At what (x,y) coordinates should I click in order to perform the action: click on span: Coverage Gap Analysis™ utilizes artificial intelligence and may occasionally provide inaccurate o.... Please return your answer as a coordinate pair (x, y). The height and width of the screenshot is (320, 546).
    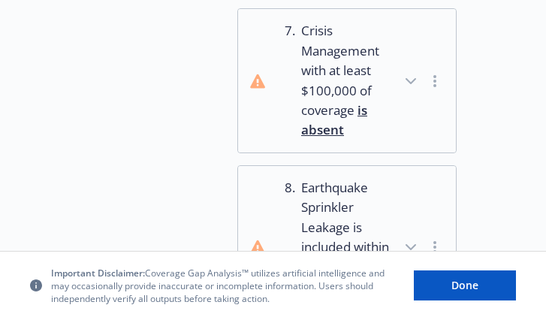
    Looking at the image, I should click on (220, 285).